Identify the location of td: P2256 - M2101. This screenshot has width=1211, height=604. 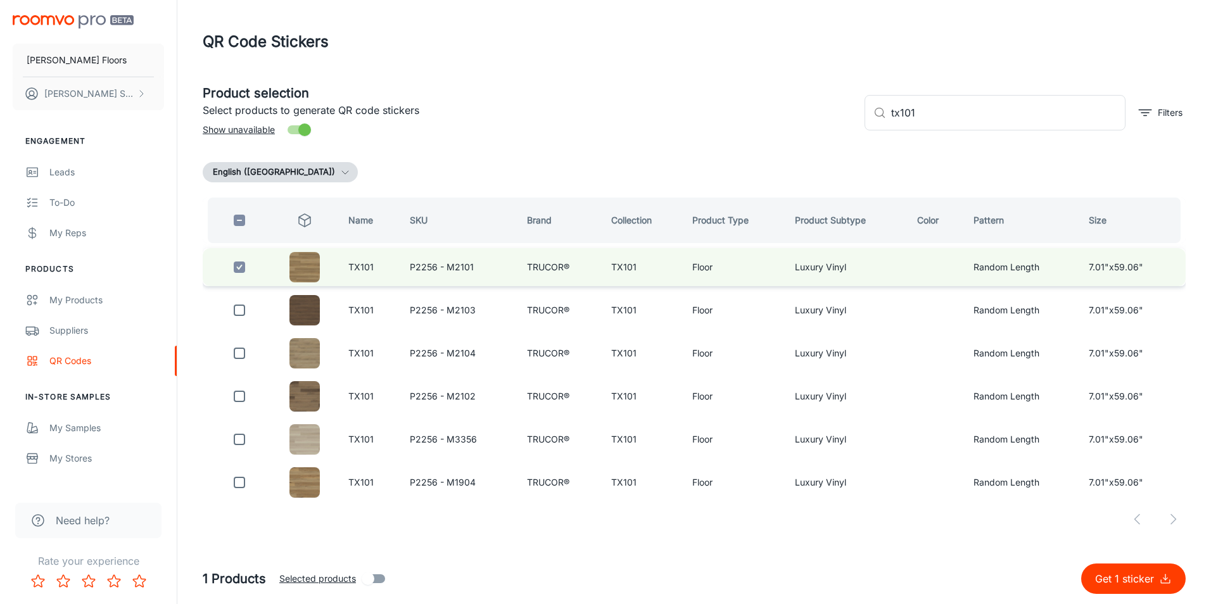
(458, 267).